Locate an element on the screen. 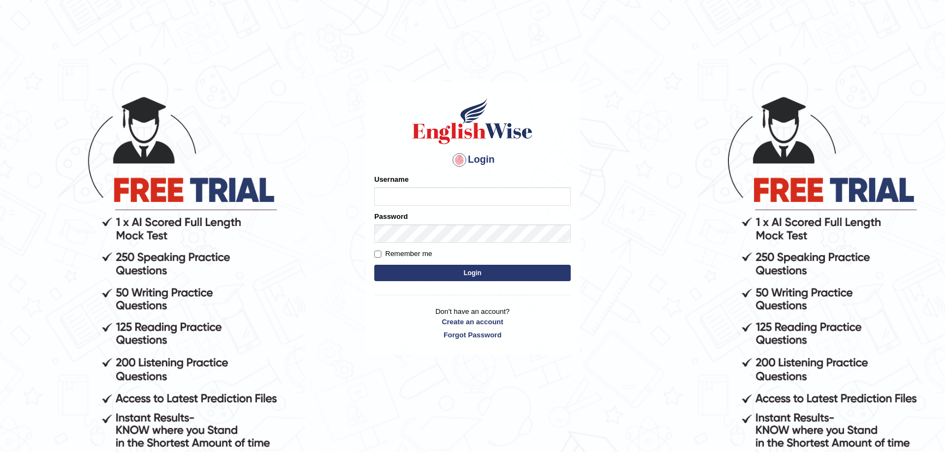 This screenshot has height=452, width=945. p: Don't have an account? is located at coordinates (473, 323).